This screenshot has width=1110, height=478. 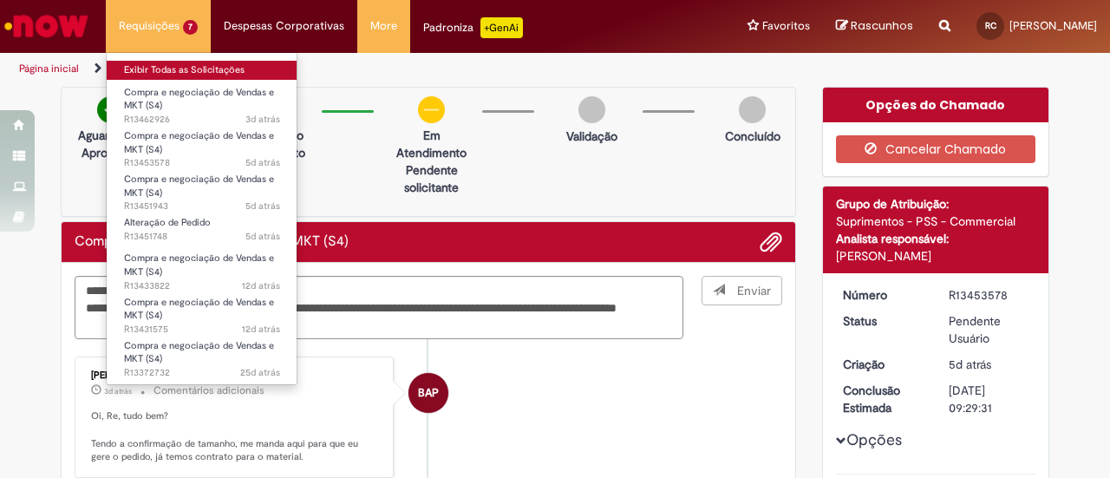 What do you see at coordinates (263, 206) in the screenshot?
I see `time: 27/08/2025 11:35:37` at bounding box center [263, 206].